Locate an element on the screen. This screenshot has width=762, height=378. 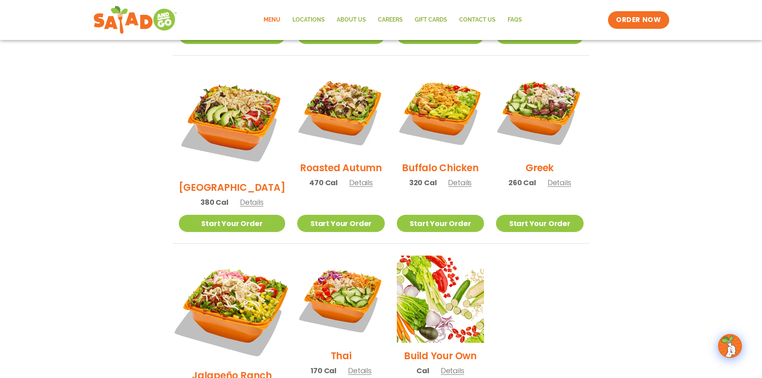
span: 470 Cal is located at coordinates (323, 183).